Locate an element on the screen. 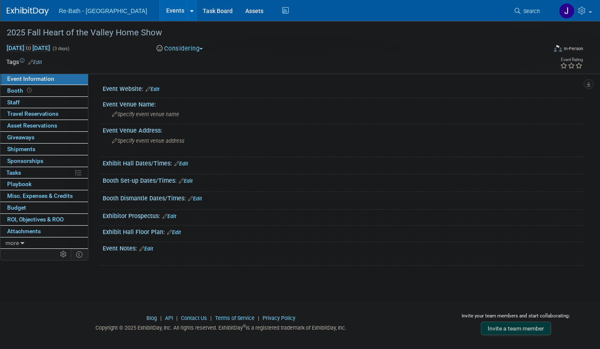  a: API is located at coordinates (169, 317).